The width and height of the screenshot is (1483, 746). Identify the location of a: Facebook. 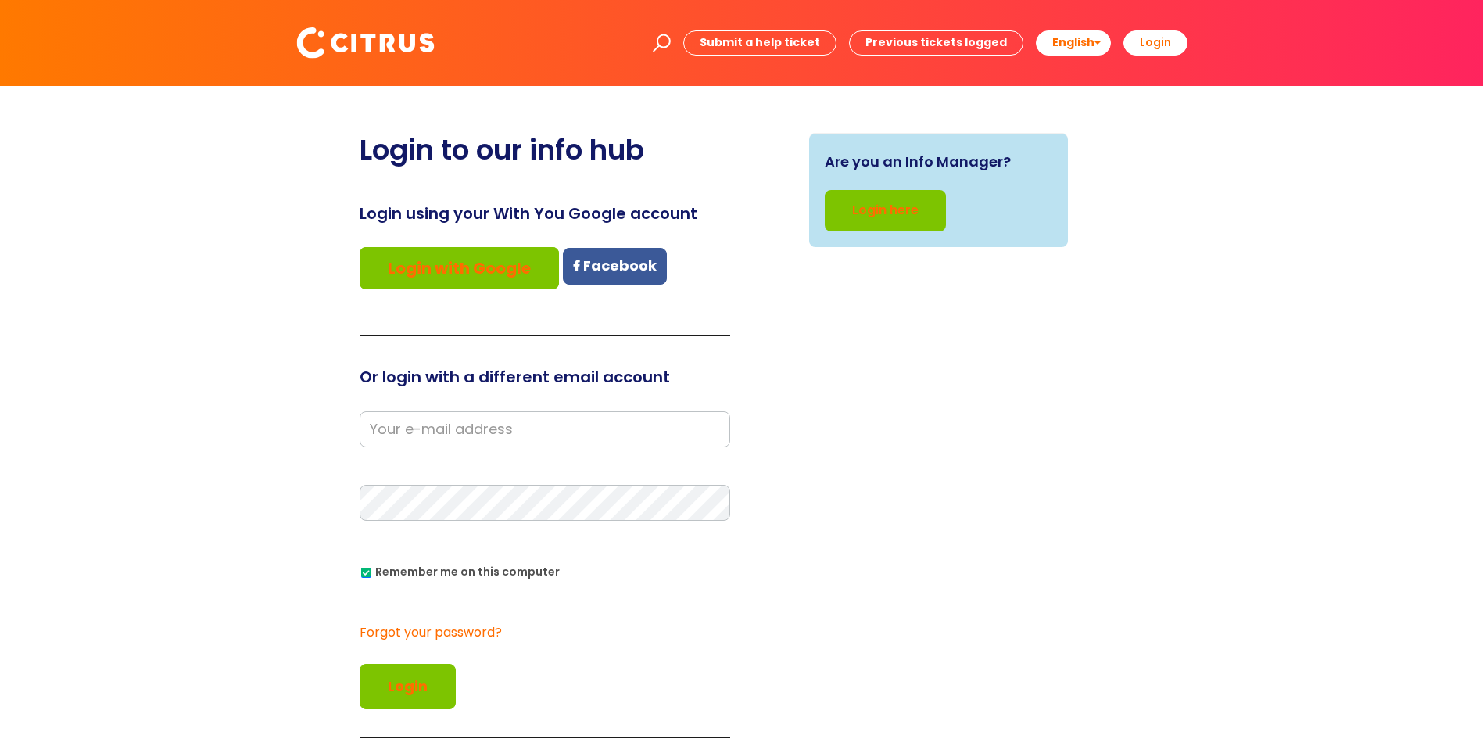
(614, 266).